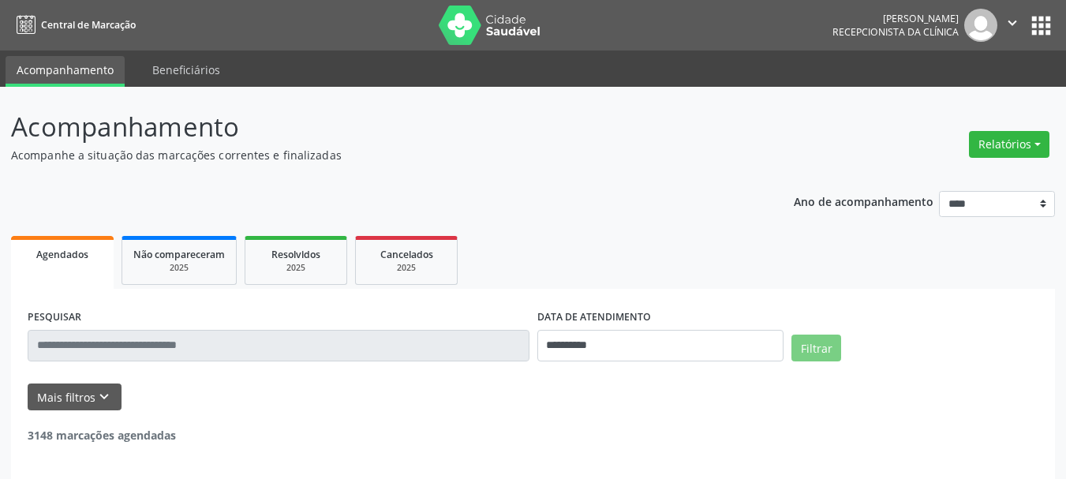 The width and height of the screenshot is (1066, 479). What do you see at coordinates (65, 71) in the screenshot?
I see `a: Acompanhamento` at bounding box center [65, 71].